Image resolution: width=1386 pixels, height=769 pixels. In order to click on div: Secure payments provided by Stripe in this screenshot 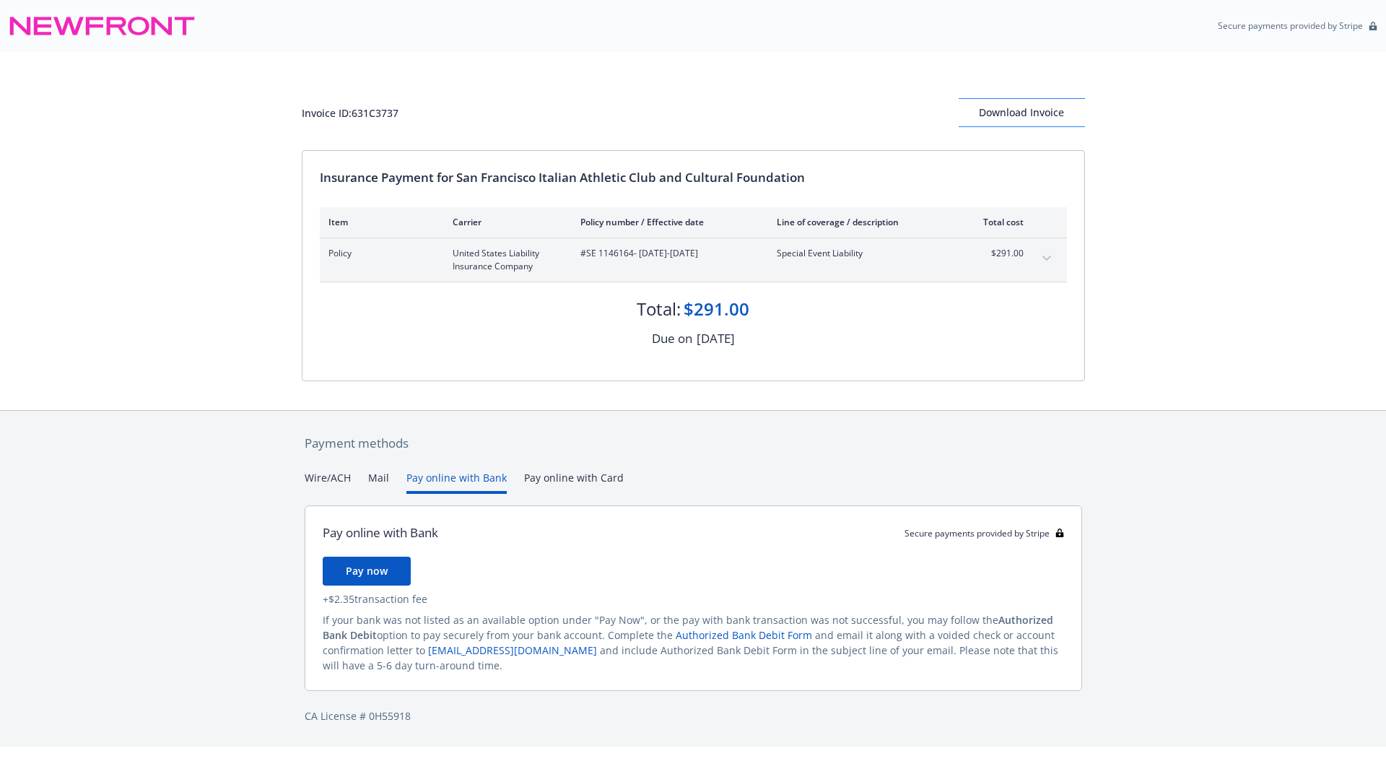, I will do `click(984, 533)`.